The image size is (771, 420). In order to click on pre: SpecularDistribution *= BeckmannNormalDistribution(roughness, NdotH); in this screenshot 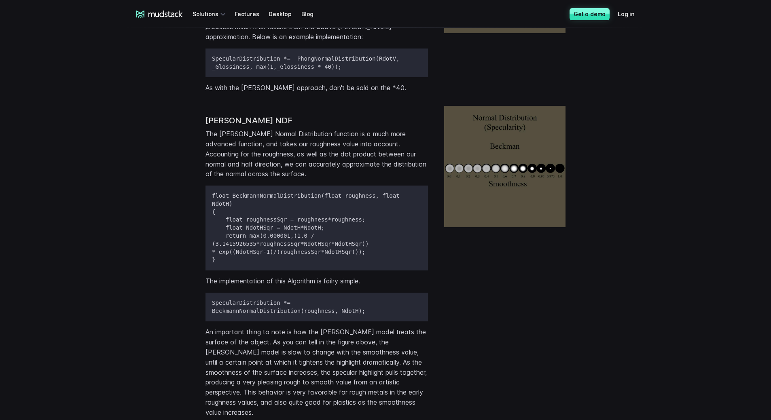, I will do `click(317, 308)`.